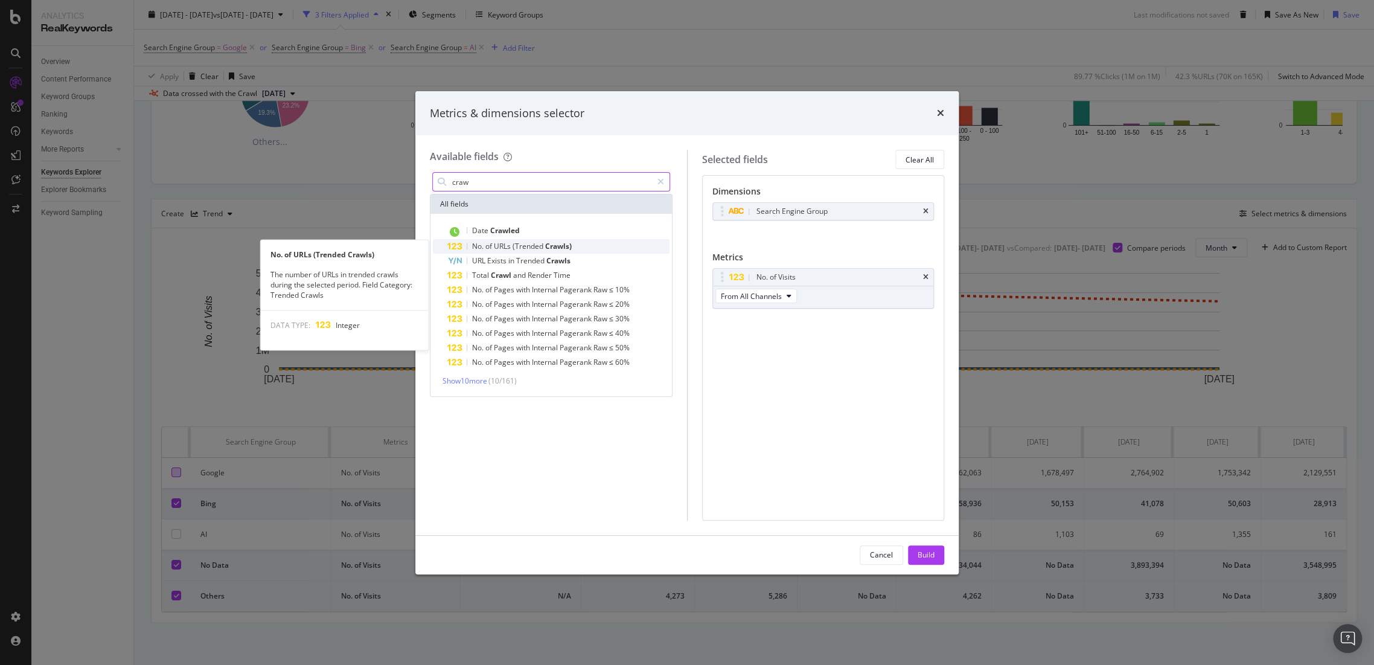 This screenshot has width=1374, height=665. What do you see at coordinates (623, 333) in the screenshot?
I see `span: 40%` at bounding box center [623, 333].